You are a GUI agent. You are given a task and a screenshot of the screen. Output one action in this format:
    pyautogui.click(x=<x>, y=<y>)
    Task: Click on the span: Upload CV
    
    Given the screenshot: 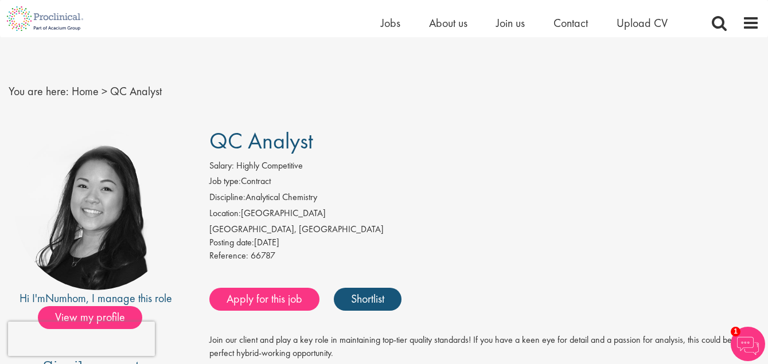 What is the action you would take?
    pyautogui.click(x=642, y=23)
    